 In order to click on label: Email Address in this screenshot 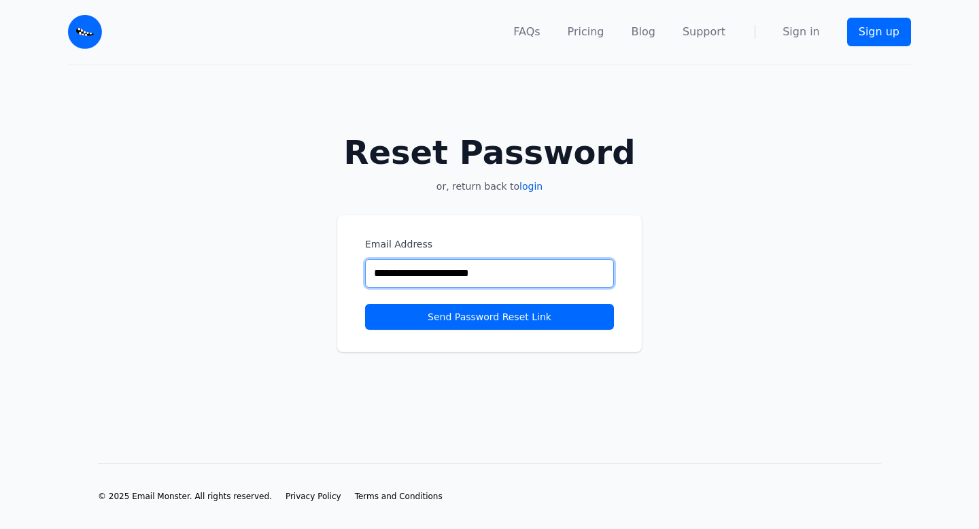, I will do `click(489, 244)`.